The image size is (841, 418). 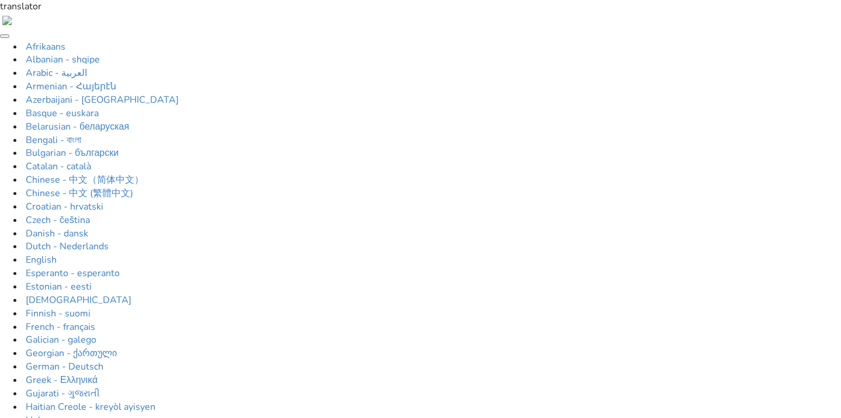 I want to click on a: Arabic - ‎‫العربية‬‎, so click(x=56, y=73).